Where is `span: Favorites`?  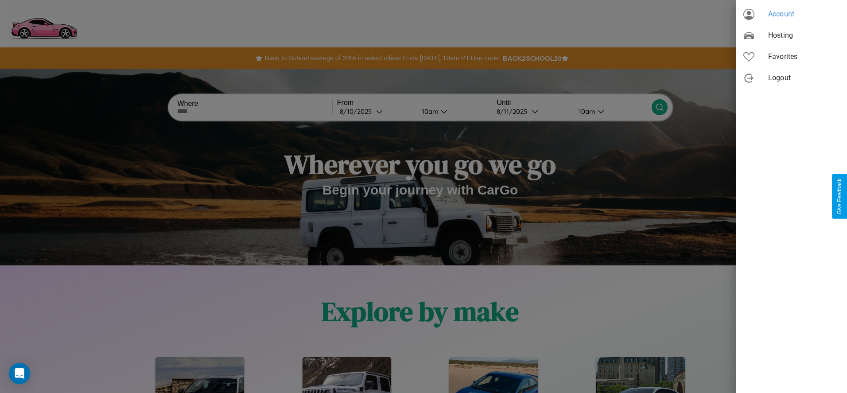
span: Favorites is located at coordinates (804, 57).